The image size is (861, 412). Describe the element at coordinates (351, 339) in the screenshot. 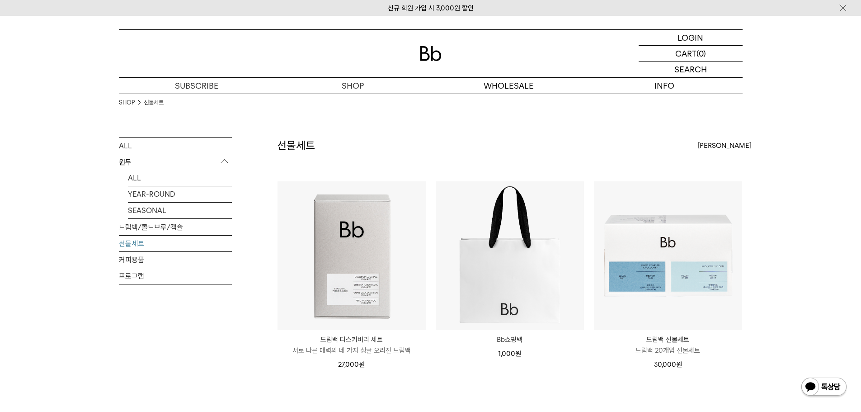

I see `p: 드립백 디스커버리 세트` at that location.